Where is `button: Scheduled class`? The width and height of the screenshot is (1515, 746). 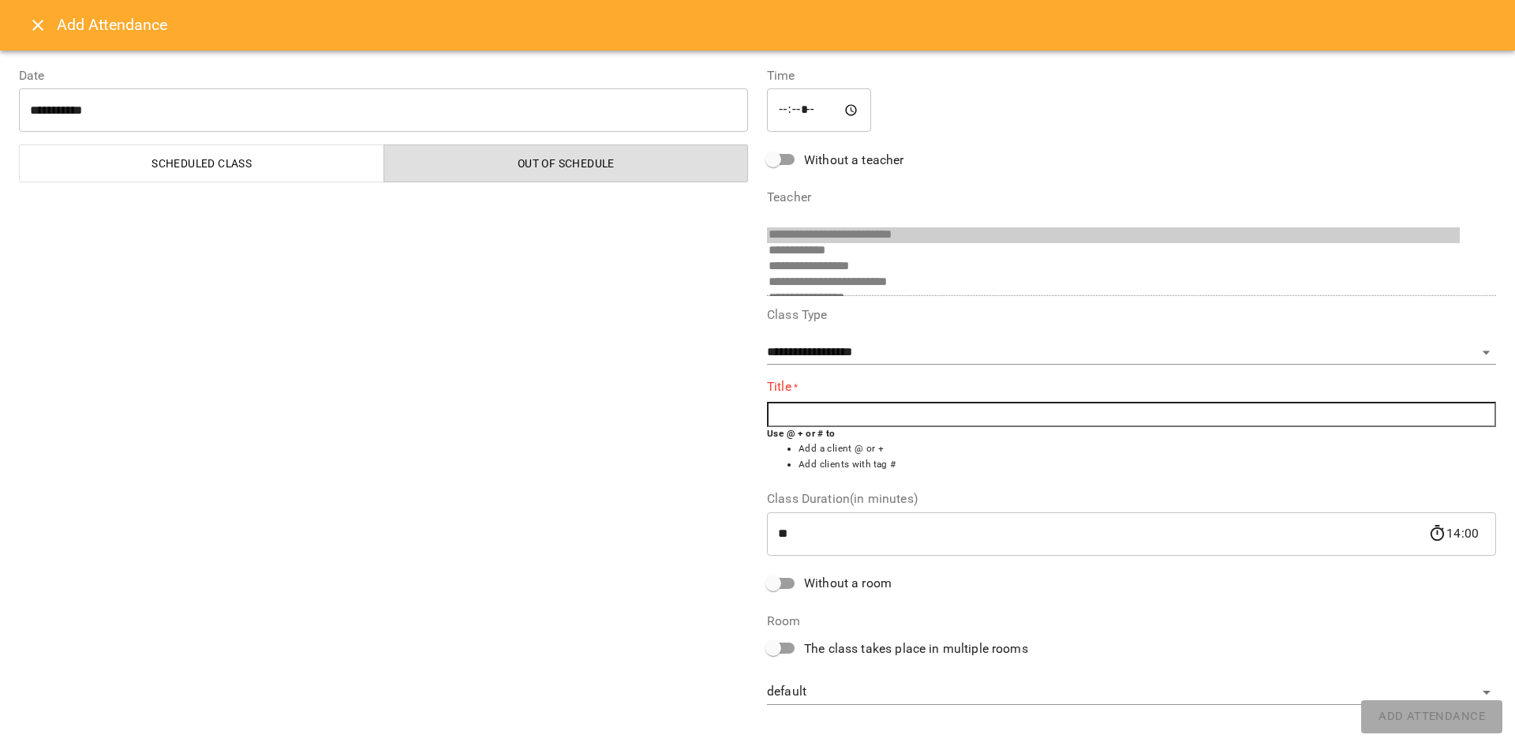 button: Scheduled class is located at coordinates (201, 163).